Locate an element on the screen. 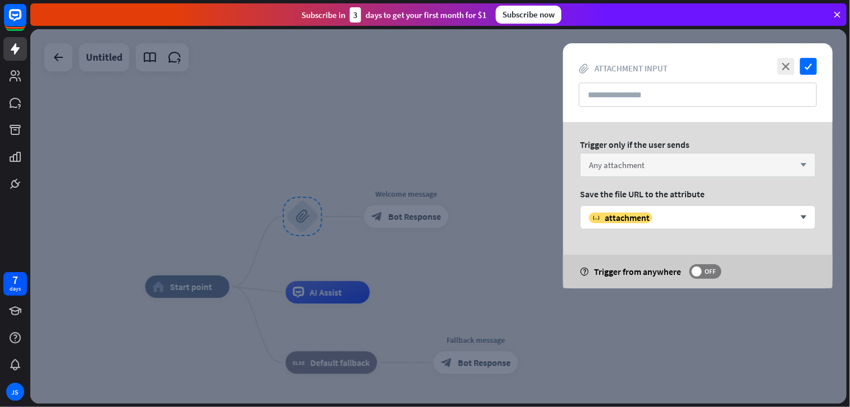  i: block_attachment is located at coordinates (584, 69).